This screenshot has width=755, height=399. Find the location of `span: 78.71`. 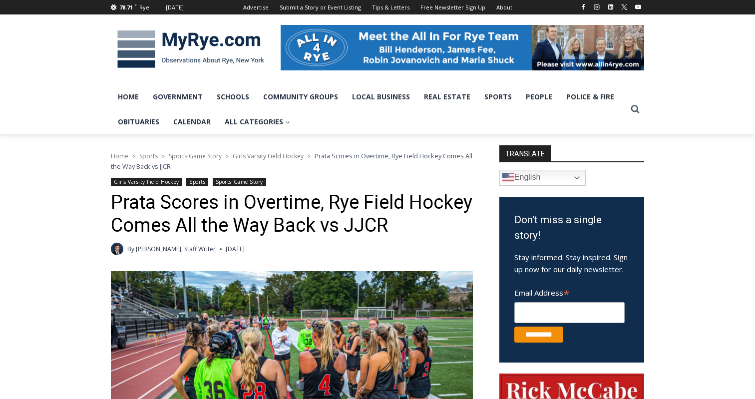

span: 78.71 is located at coordinates (126, 7).